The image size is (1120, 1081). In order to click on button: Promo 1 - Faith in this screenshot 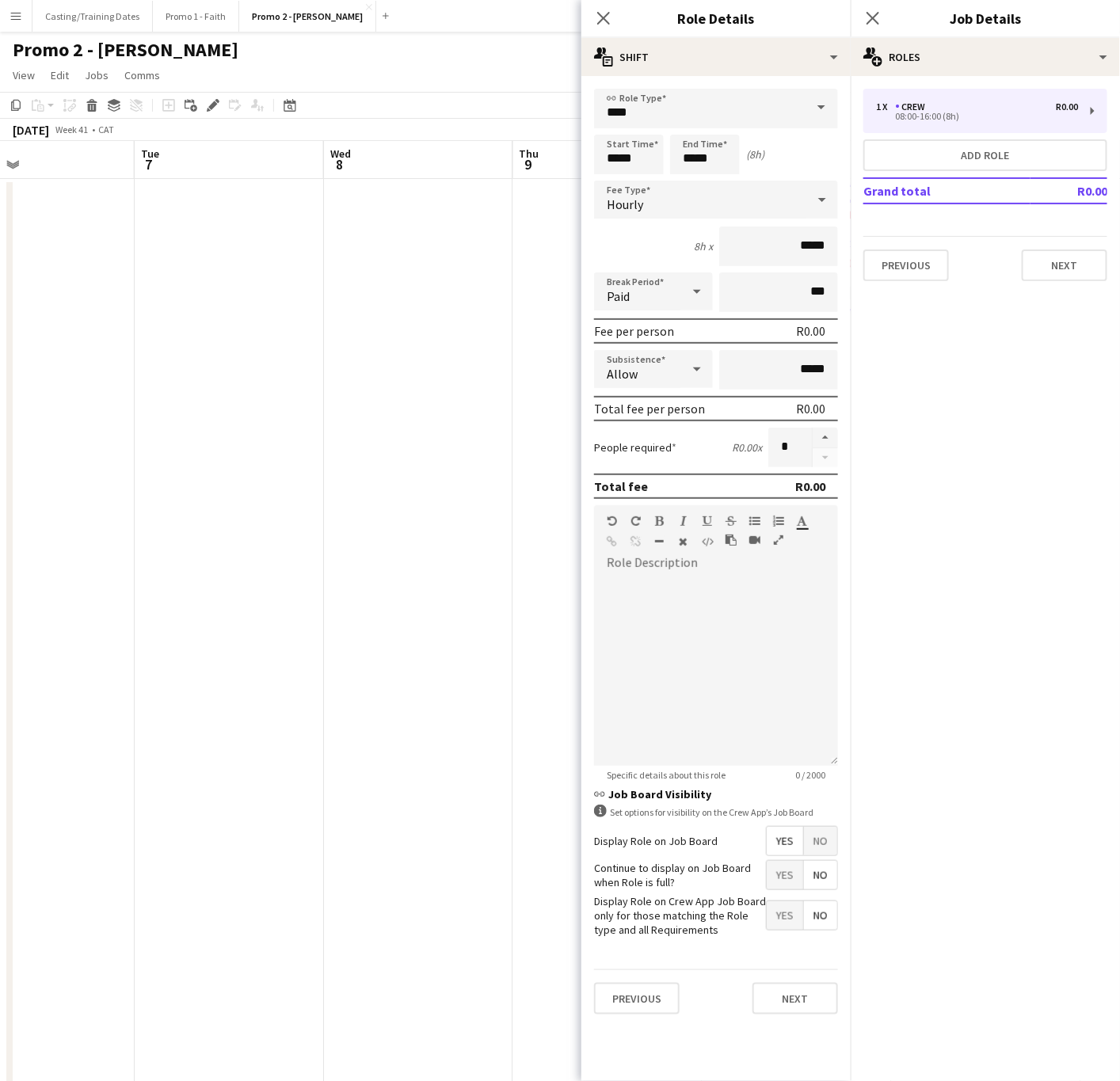, I will do `click(196, 15)`.